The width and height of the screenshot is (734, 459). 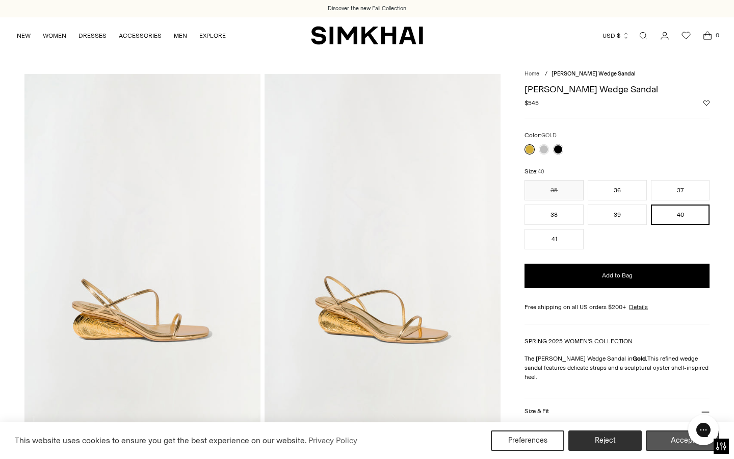 What do you see at coordinates (531, 73) in the screenshot?
I see `a: Home` at bounding box center [531, 73].